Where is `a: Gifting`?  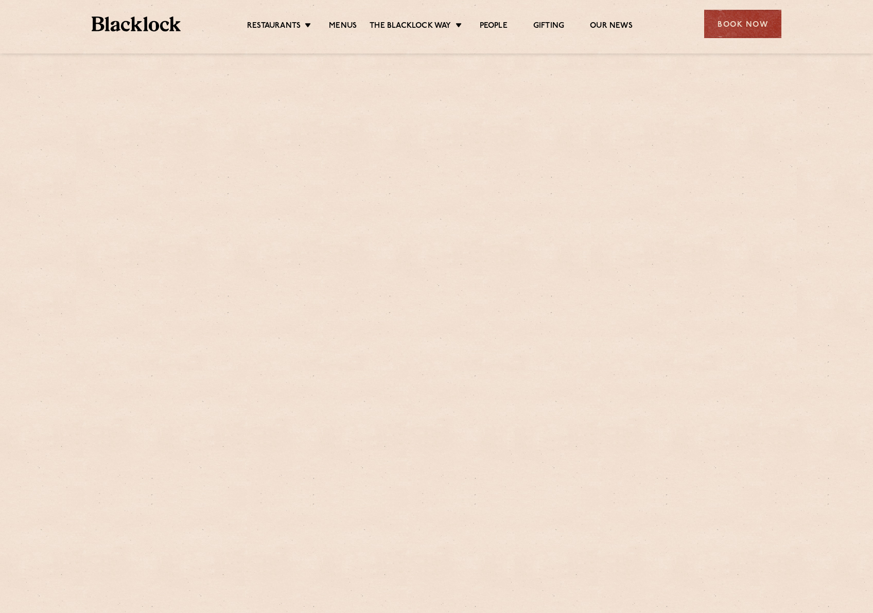
a: Gifting is located at coordinates (548, 27).